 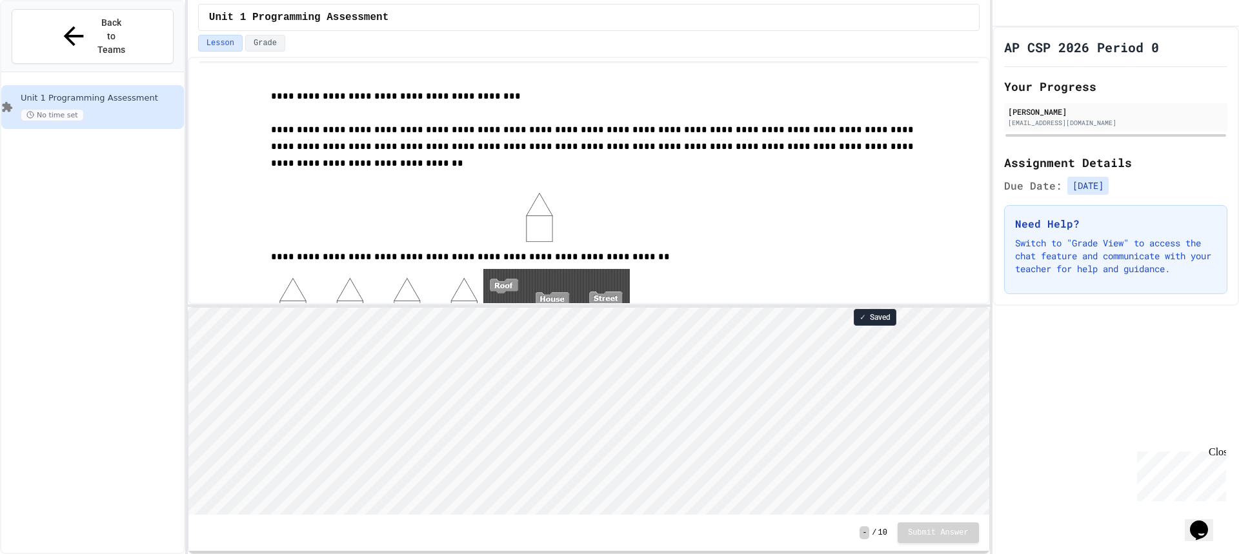 What do you see at coordinates (1116, 224) in the screenshot?
I see `h3: Need Help?` at bounding box center [1116, 224].